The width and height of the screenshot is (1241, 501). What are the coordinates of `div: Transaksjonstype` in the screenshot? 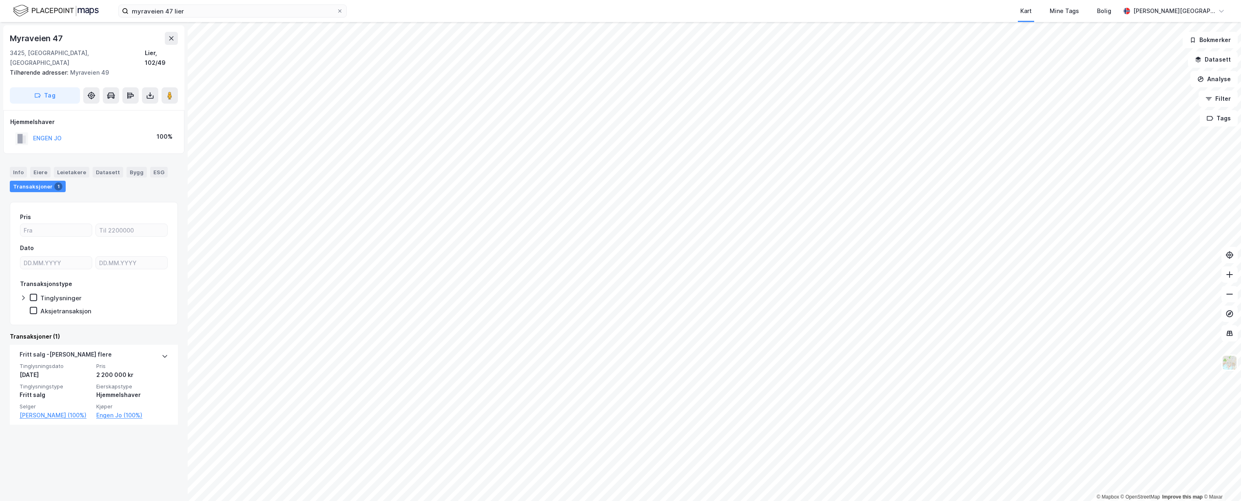 It's located at (46, 284).